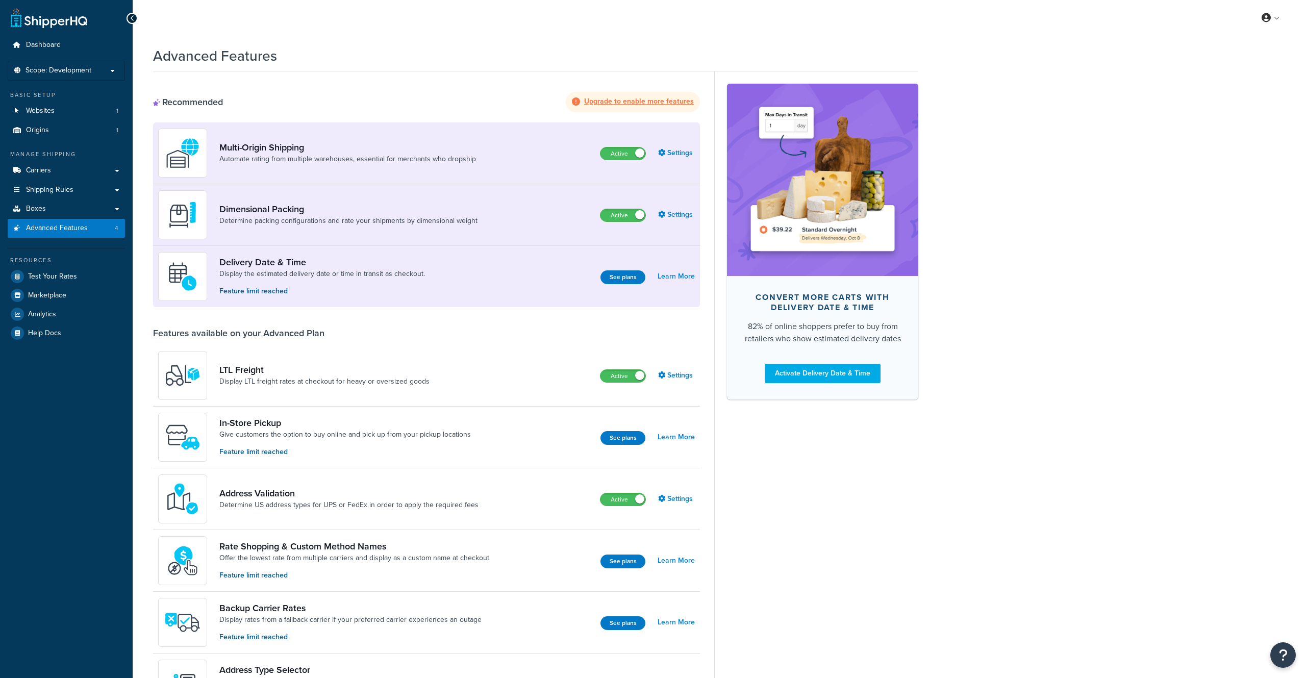  Describe the element at coordinates (183, 437) in the screenshot. I see `img: wfgcfpwTIucLEAAAAASUVORK5CYII=` at that location.